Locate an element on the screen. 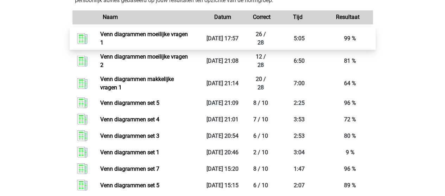 The width and height of the screenshot is (445, 196). a: Venn diagrammen set 1 is located at coordinates (130, 152).